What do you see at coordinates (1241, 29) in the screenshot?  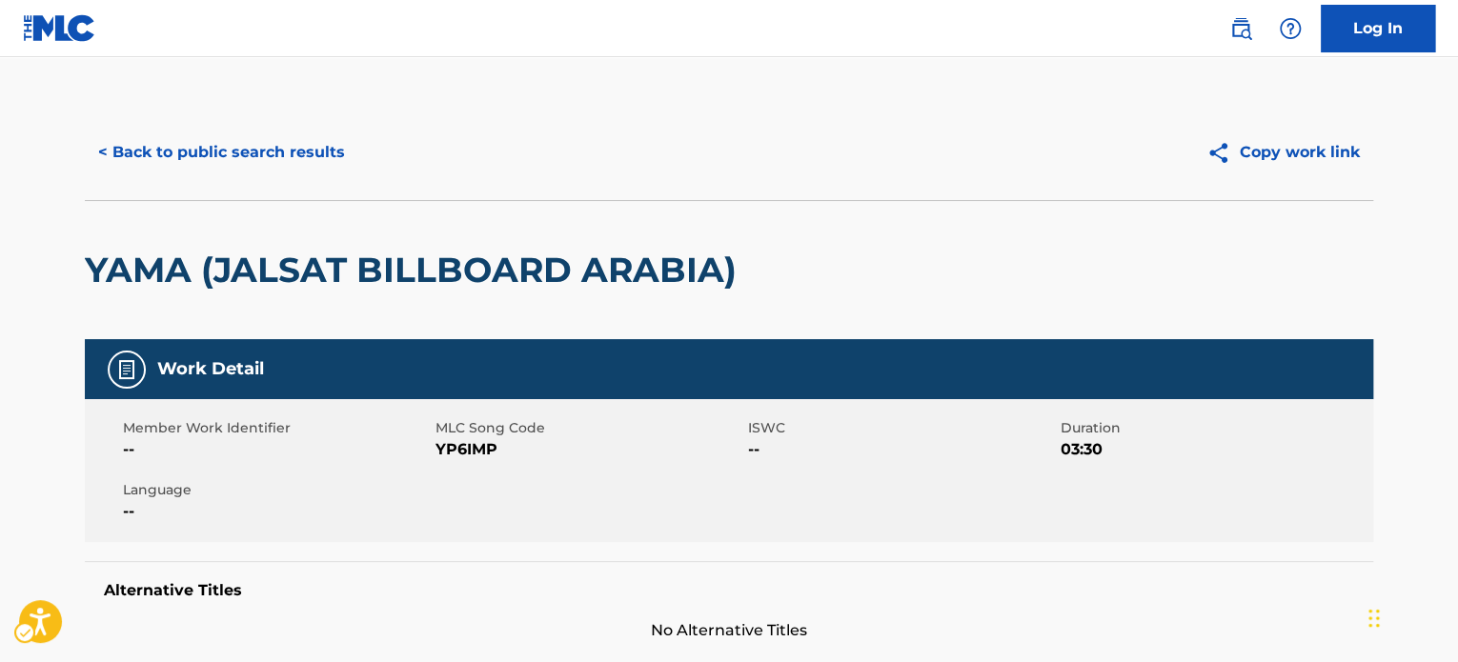 I see `img: search` at bounding box center [1241, 29].